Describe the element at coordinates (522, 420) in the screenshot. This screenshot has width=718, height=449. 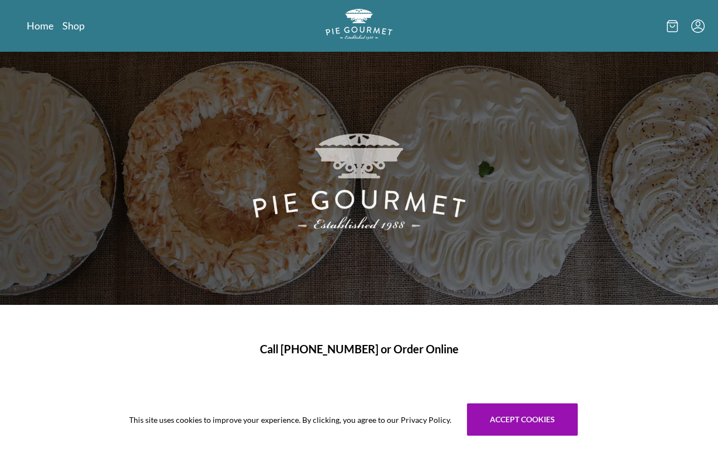
I see `button: Accept cookies` at that location.